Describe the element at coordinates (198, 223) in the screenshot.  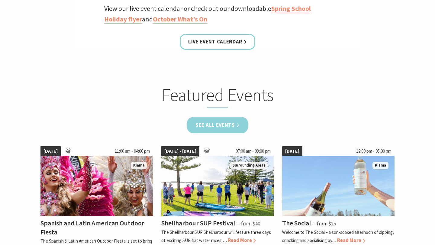
I see `h4: Shellharbour SUP Festival` at that location.